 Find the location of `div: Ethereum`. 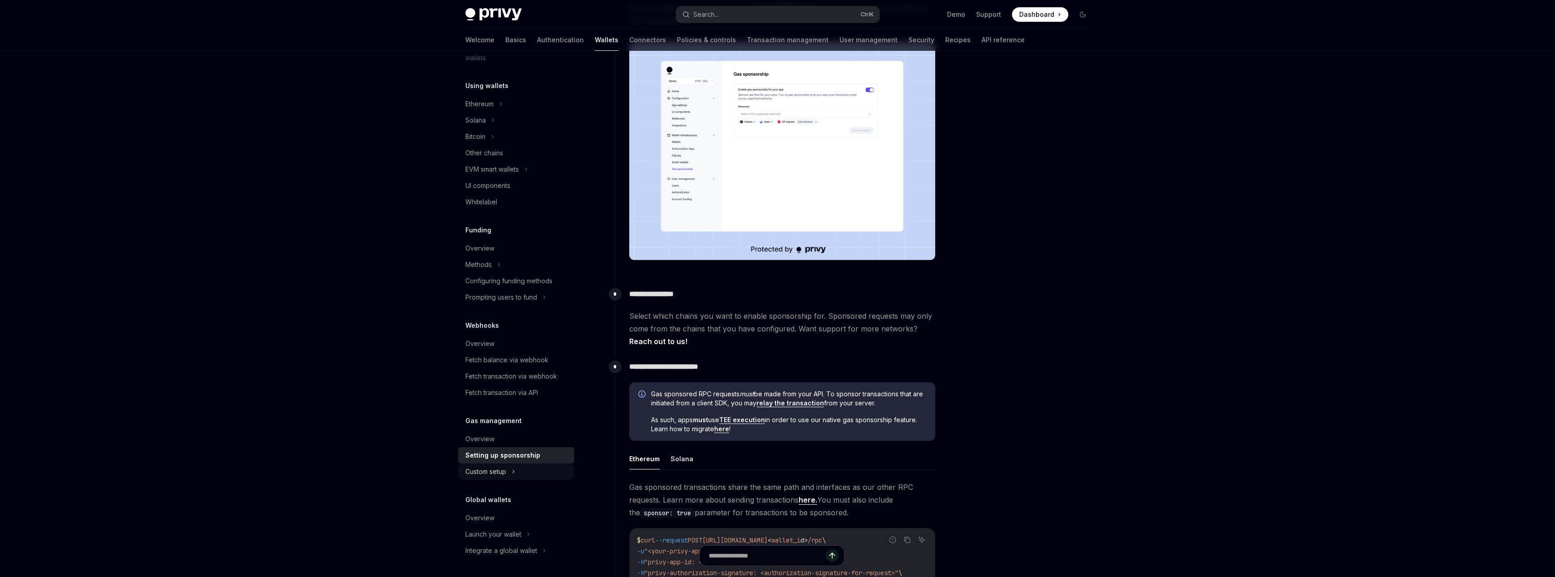

div: Ethereum is located at coordinates (480, 104).